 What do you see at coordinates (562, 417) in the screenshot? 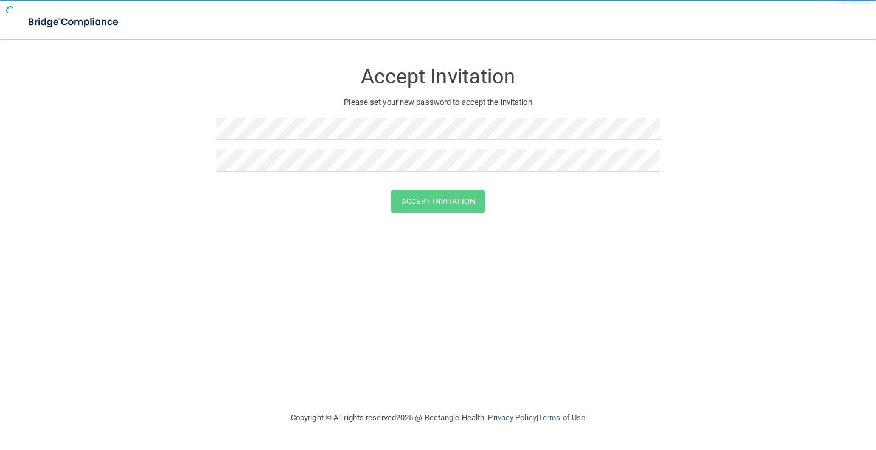
I see `a: Terms of Use` at bounding box center [562, 417].